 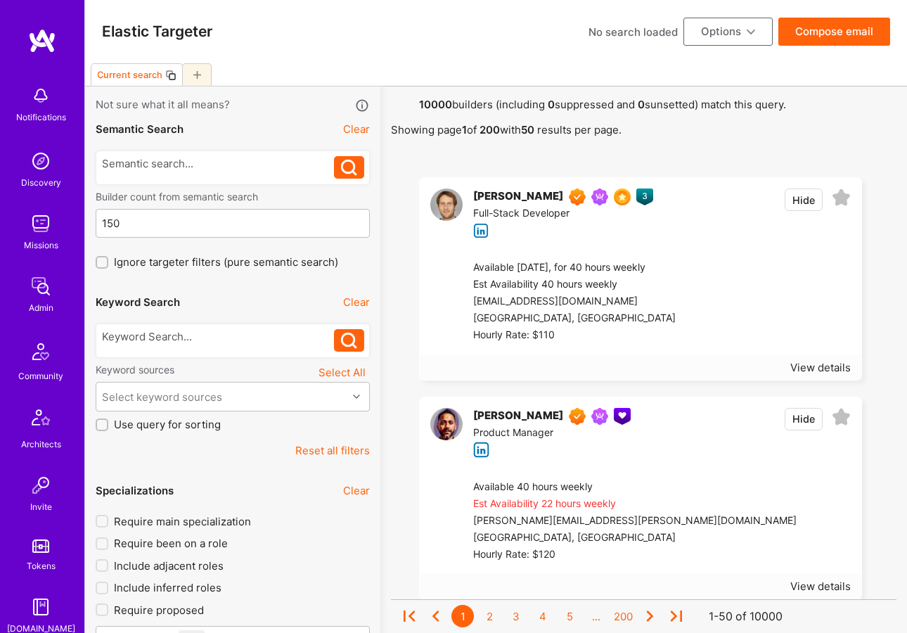 I want to click on div: Product Manager, so click(x=552, y=433).